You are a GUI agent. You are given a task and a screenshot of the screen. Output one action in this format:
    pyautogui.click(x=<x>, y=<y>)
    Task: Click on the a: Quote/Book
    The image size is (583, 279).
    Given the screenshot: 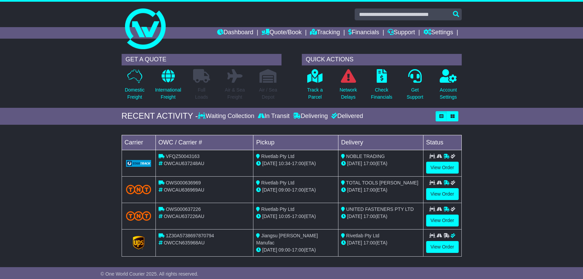 What is the action you would take?
    pyautogui.click(x=282, y=33)
    